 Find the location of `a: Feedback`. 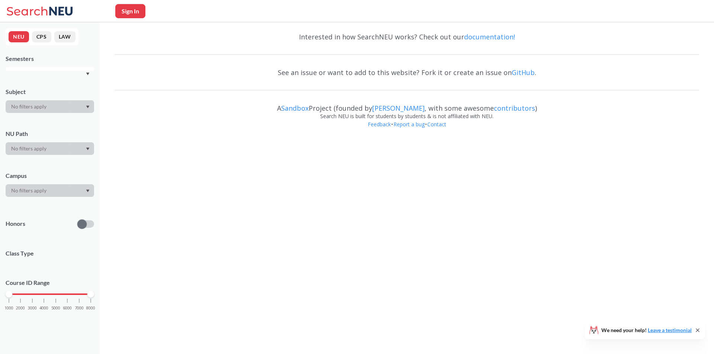

a: Feedback is located at coordinates (379, 124).